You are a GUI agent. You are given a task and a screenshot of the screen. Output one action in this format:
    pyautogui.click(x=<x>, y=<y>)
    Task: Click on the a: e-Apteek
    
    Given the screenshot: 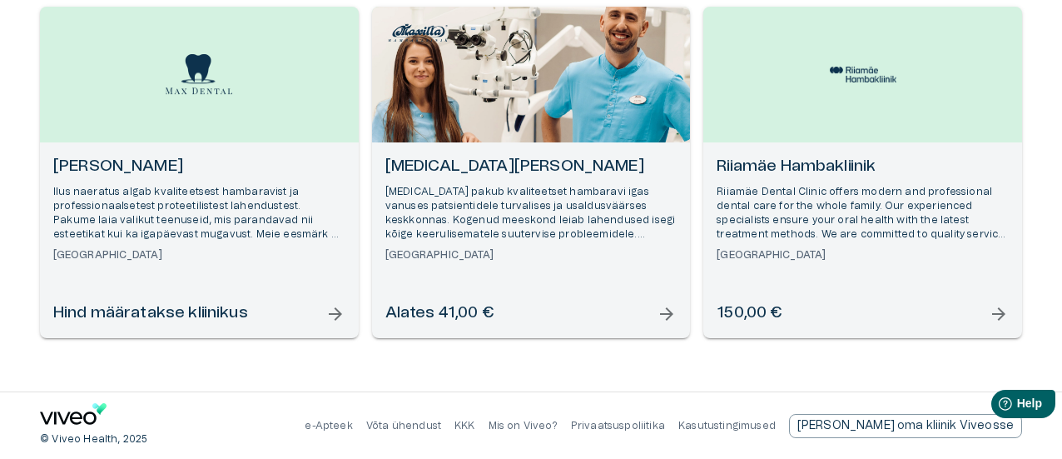 What is the action you would take?
    pyautogui.click(x=328, y=425)
    